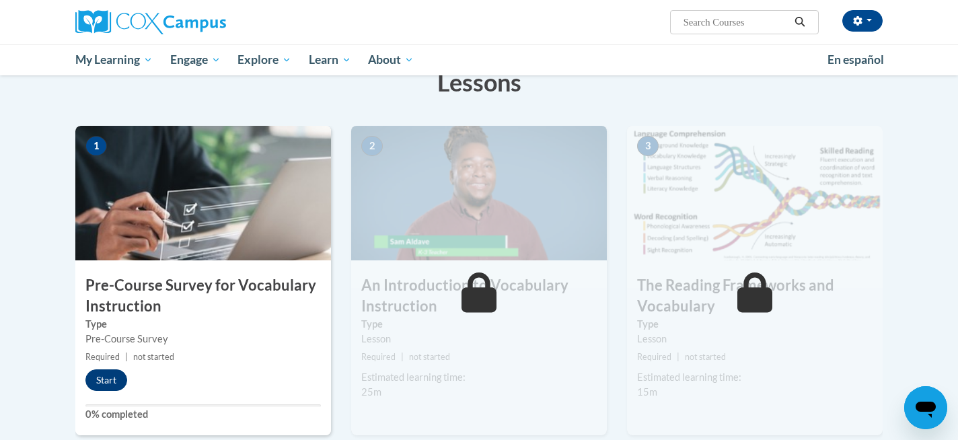  What do you see at coordinates (856, 59) in the screenshot?
I see `span: En español` at bounding box center [856, 59].